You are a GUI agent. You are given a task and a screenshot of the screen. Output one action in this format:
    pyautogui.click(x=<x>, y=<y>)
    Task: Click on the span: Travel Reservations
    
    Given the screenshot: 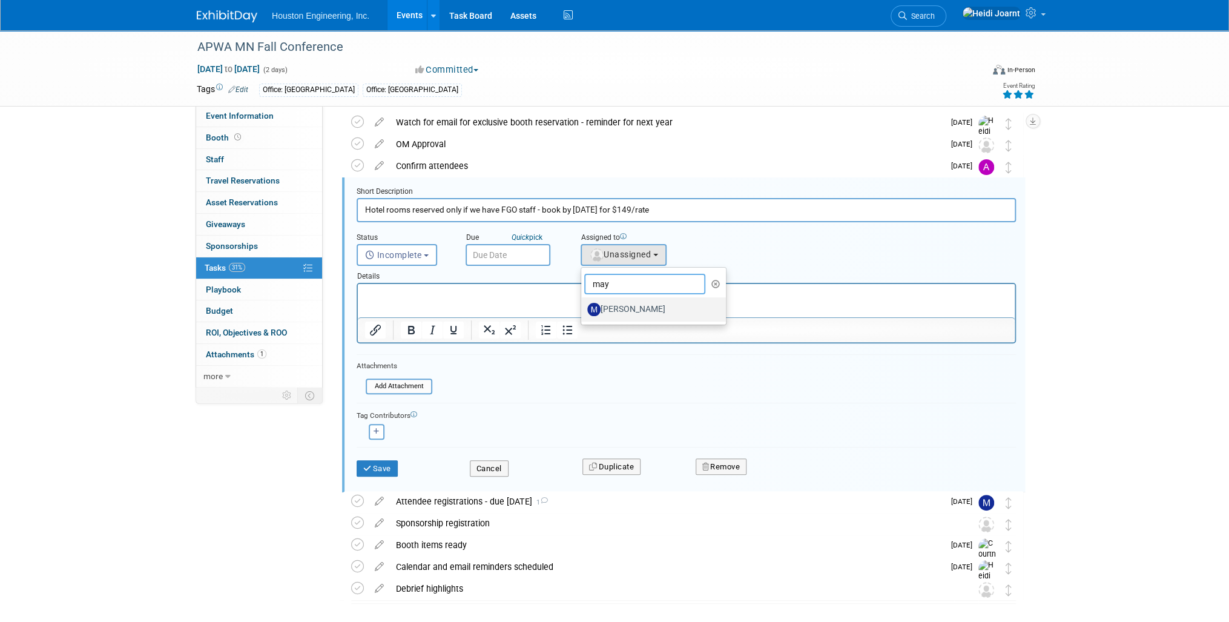 What is the action you would take?
    pyautogui.click(x=243, y=180)
    